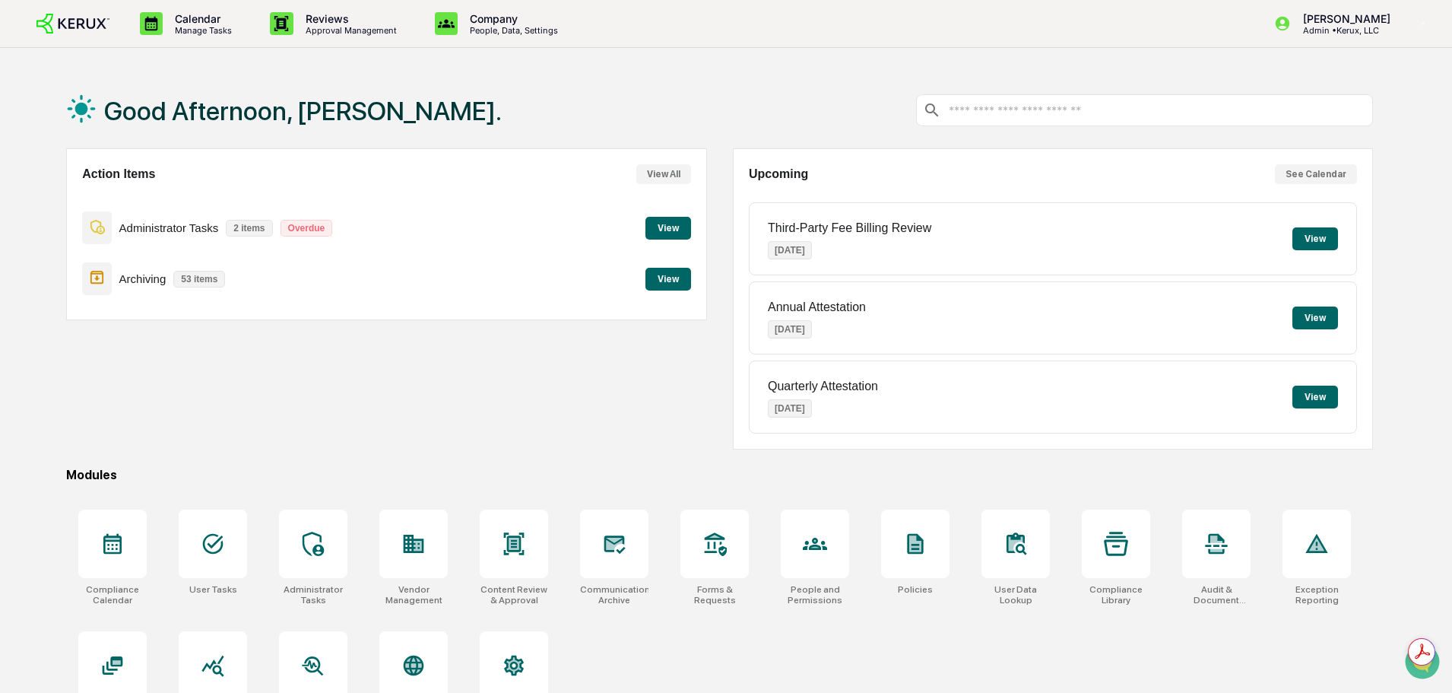 This screenshot has height=693, width=1452. What do you see at coordinates (56, 228) in the screenshot?
I see `a: 🔎Data Lookup` at bounding box center [56, 228].